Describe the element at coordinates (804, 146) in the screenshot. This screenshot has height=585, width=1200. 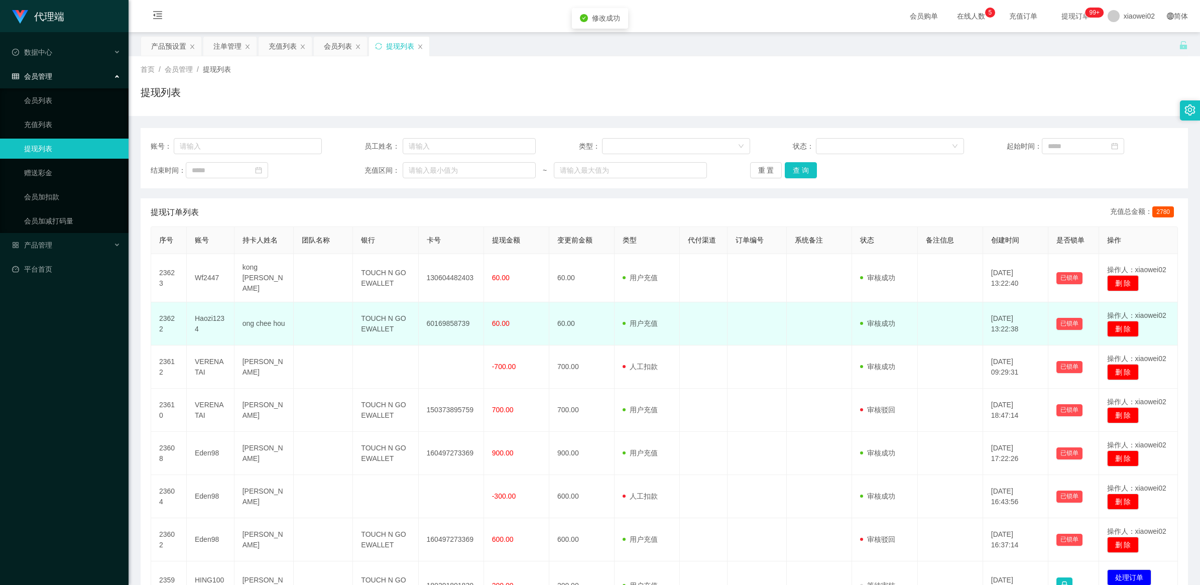
I see `span: 状态：` at that location.